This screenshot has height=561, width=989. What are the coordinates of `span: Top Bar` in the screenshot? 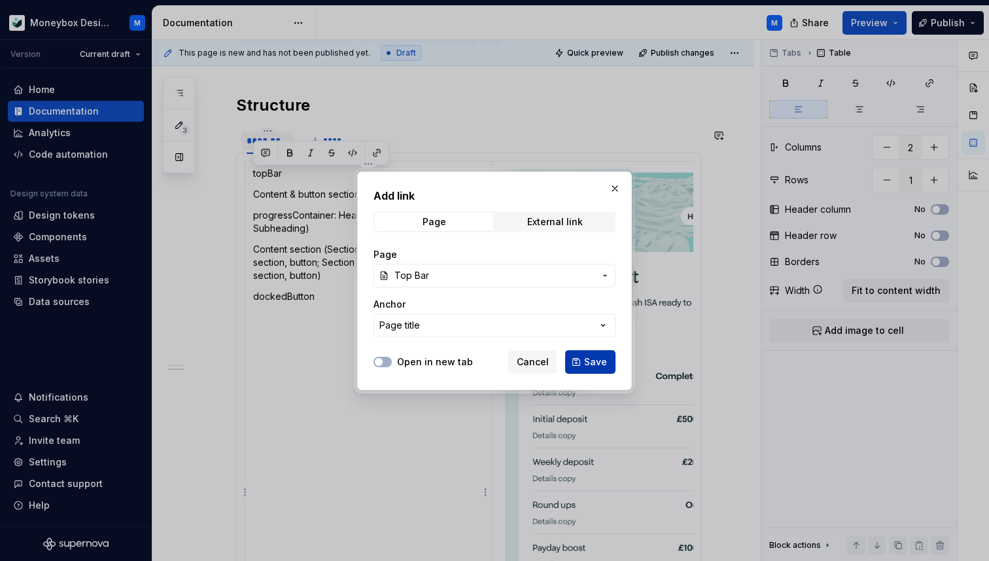 It's located at (412, 276).